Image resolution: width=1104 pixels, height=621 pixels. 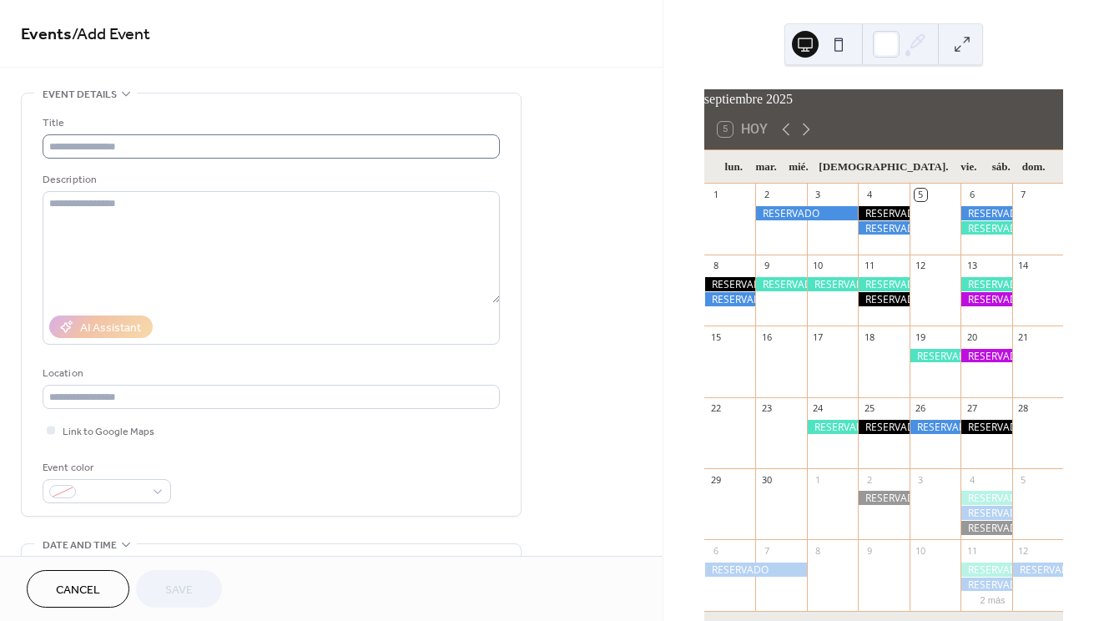 I want to click on span: Event details, so click(x=79, y=94).